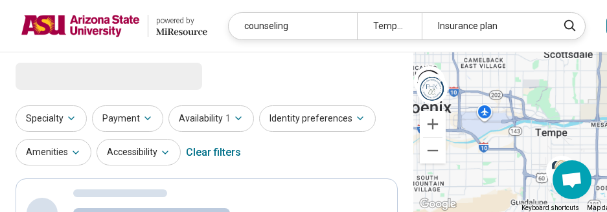 This screenshot has height=212, width=607. Describe the element at coordinates (211, 118) in the screenshot. I see `button: Availability1` at that location.